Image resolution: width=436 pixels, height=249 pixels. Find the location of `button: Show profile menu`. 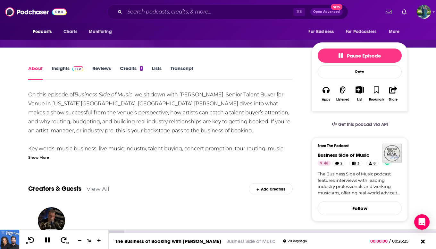

button: Show profile menu is located at coordinates (424, 12).